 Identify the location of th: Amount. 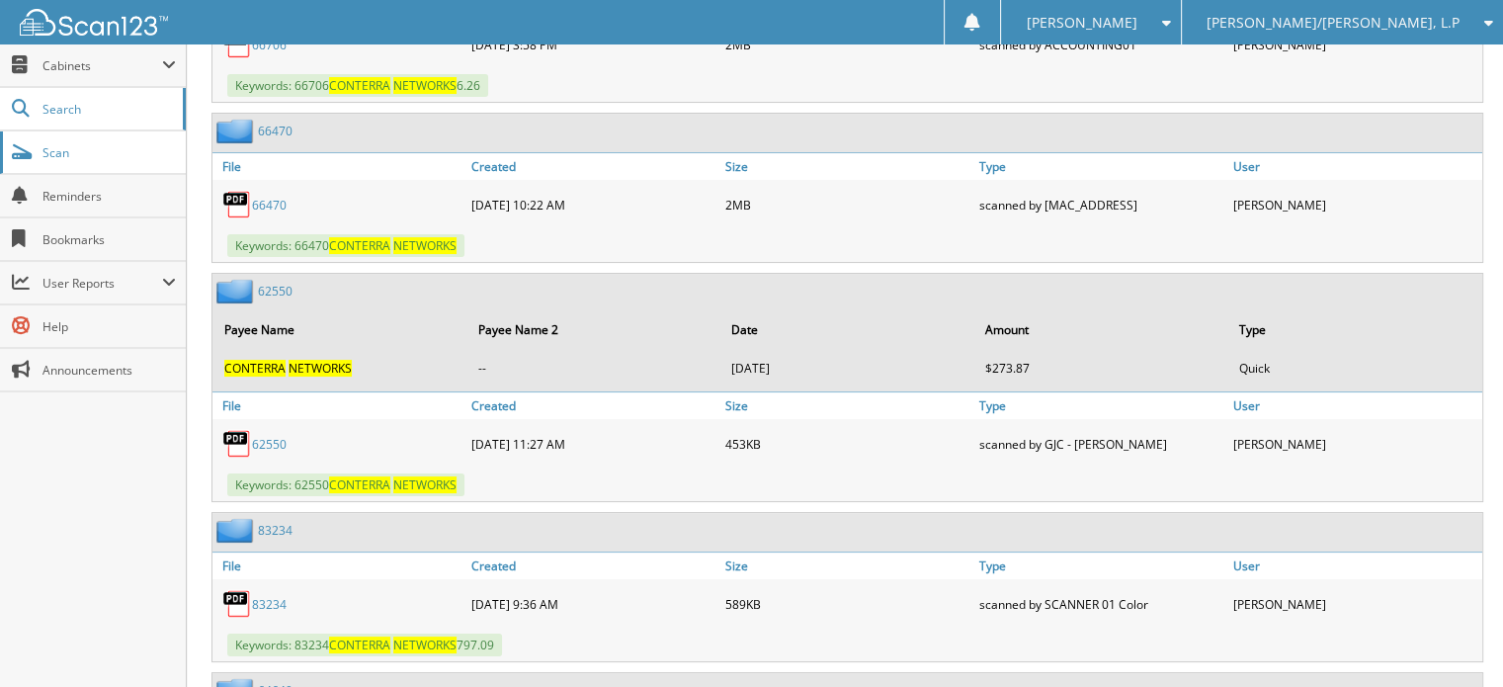
(1101, 329).